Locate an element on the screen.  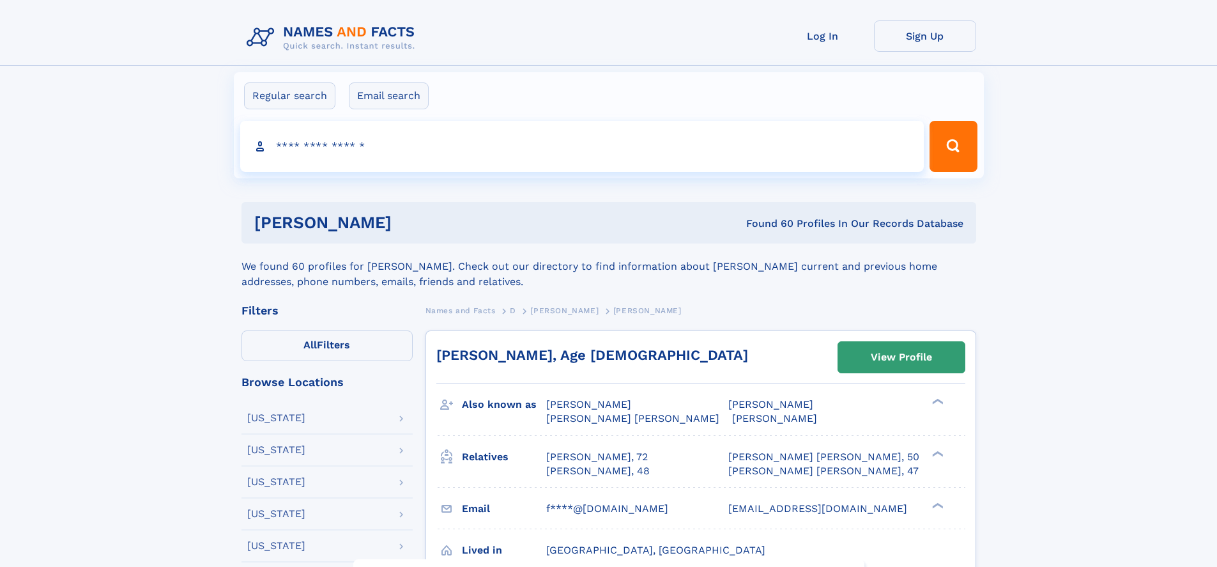
button: Search Button is located at coordinates (953, 146).